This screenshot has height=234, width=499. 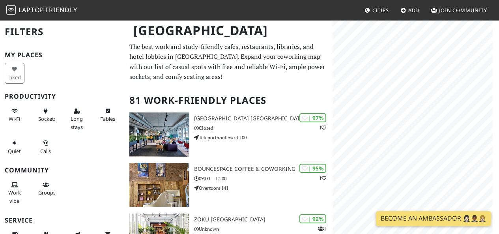 I want to click on span: Friendly, so click(x=61, y=10).